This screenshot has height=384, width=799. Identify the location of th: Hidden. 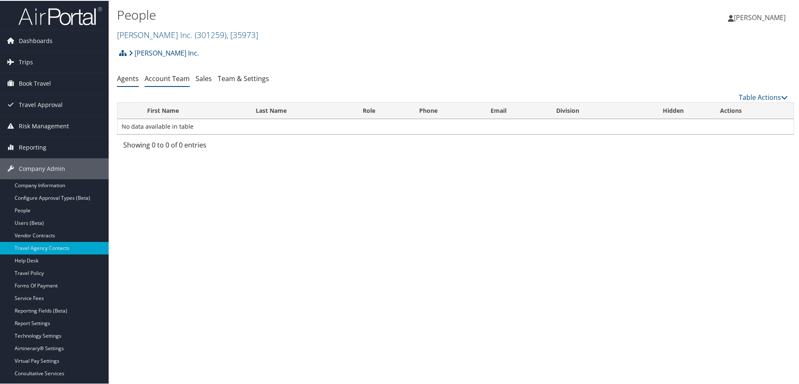
(673, 110).